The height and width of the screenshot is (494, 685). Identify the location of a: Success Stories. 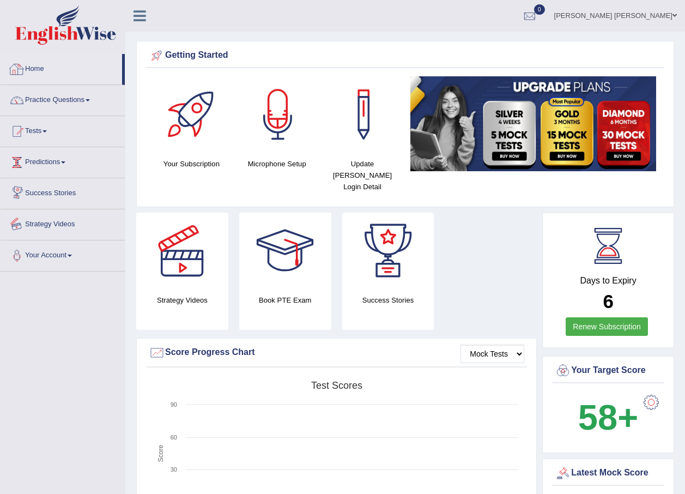
(63, 192).